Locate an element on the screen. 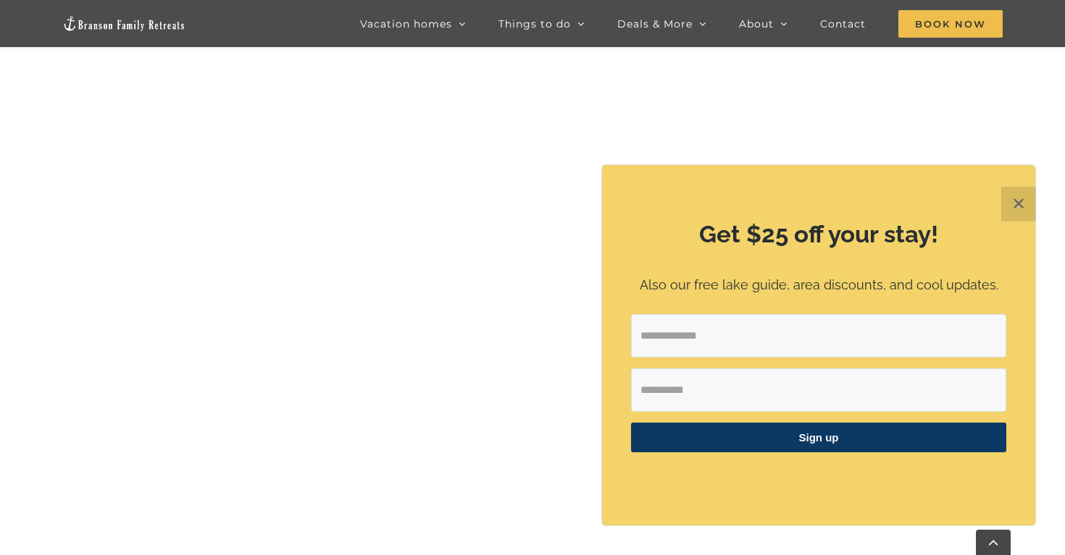  img: Branson Family Retreats Logo is located at coordinates (124, 23).